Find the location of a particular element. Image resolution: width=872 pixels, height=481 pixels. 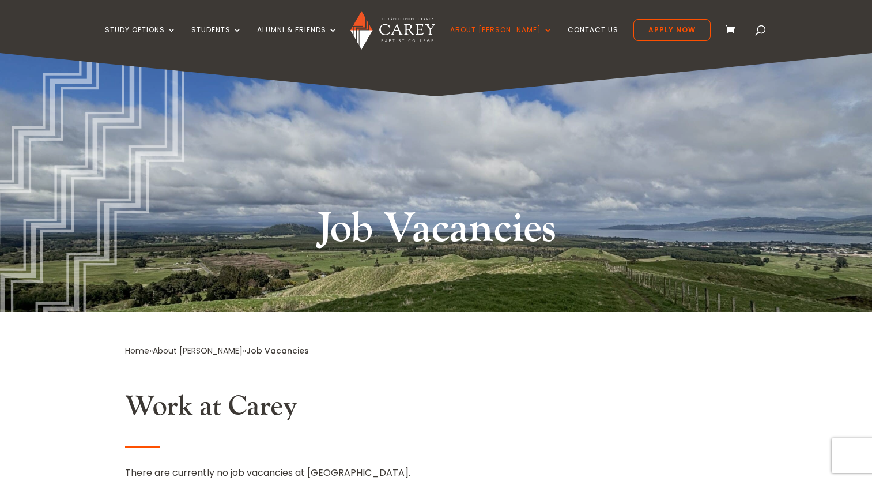

h2: Work at Carey is located at coordinates (436, 409).